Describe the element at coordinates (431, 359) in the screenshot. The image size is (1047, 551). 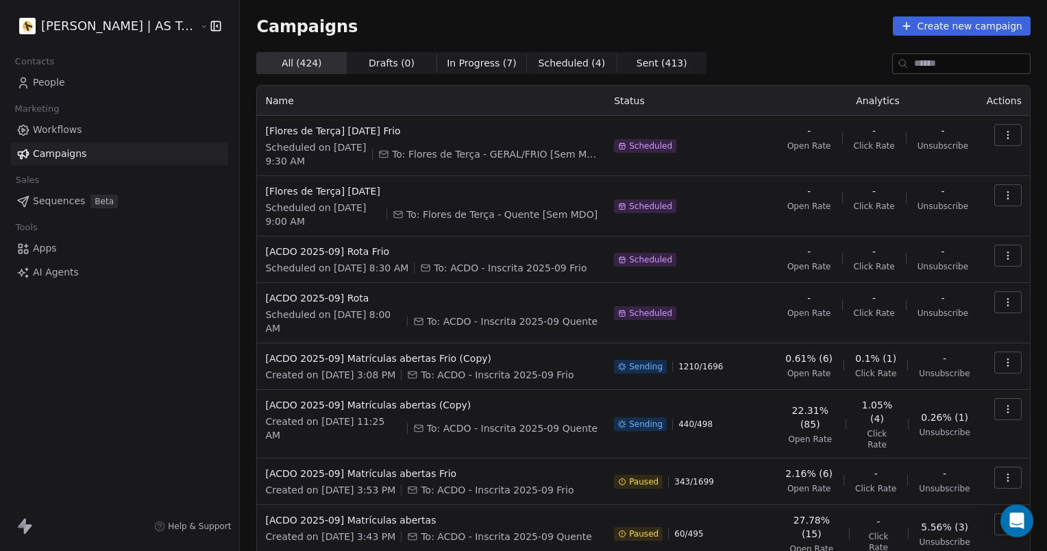
I see `span: [ACDO 2025-09] Matrículas abertas Frio (Copy)` at that location.